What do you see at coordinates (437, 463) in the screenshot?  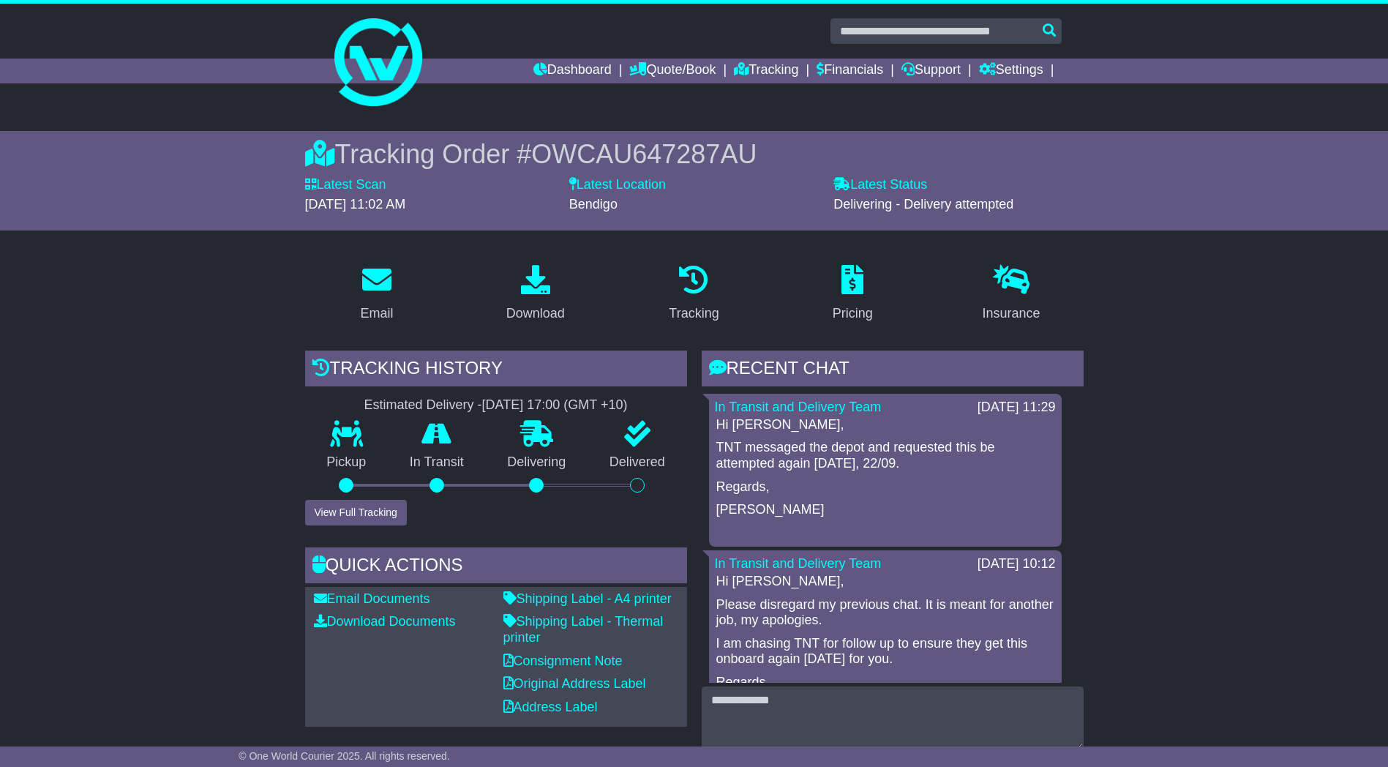 I see `p: In Transit` at bounding box center [437, 463].